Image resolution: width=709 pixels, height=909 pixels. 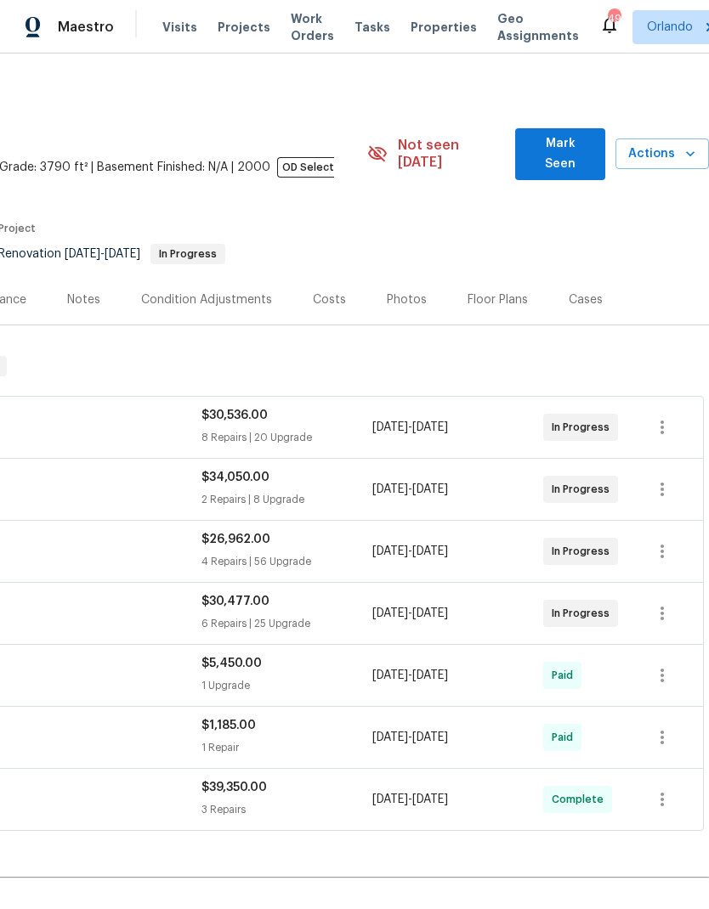 I want to click on span: Maestro, so click(x=86, y=27).